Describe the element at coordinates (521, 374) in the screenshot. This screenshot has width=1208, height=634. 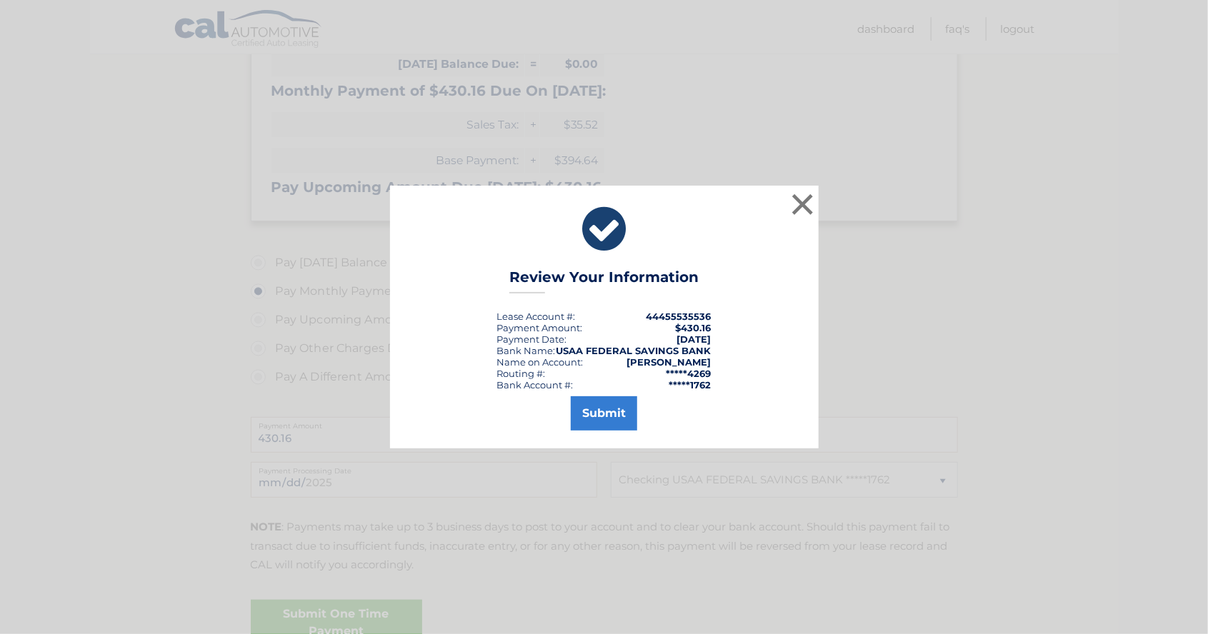
I see `div: Routing #:` at that location.